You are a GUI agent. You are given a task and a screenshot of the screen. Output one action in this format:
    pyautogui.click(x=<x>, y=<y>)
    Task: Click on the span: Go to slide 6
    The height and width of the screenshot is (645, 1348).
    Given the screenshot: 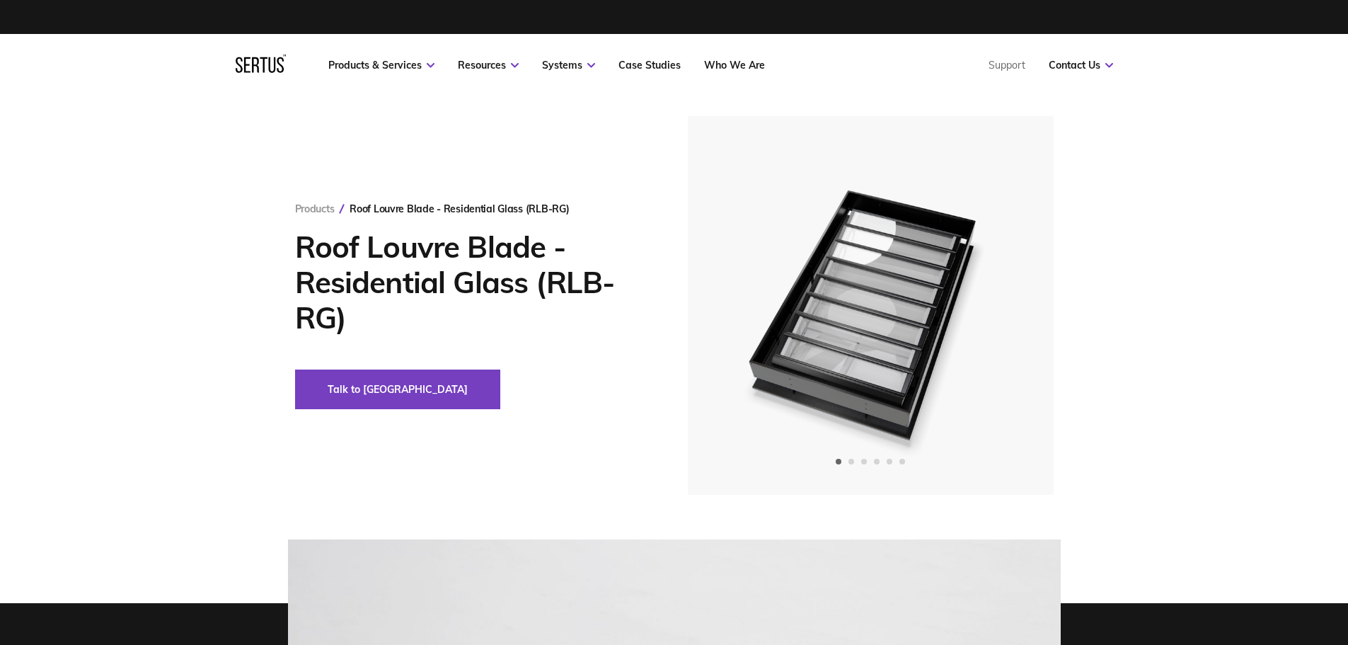 What is the action you would take?
    pyautogui.click(x=902, y=461)
    